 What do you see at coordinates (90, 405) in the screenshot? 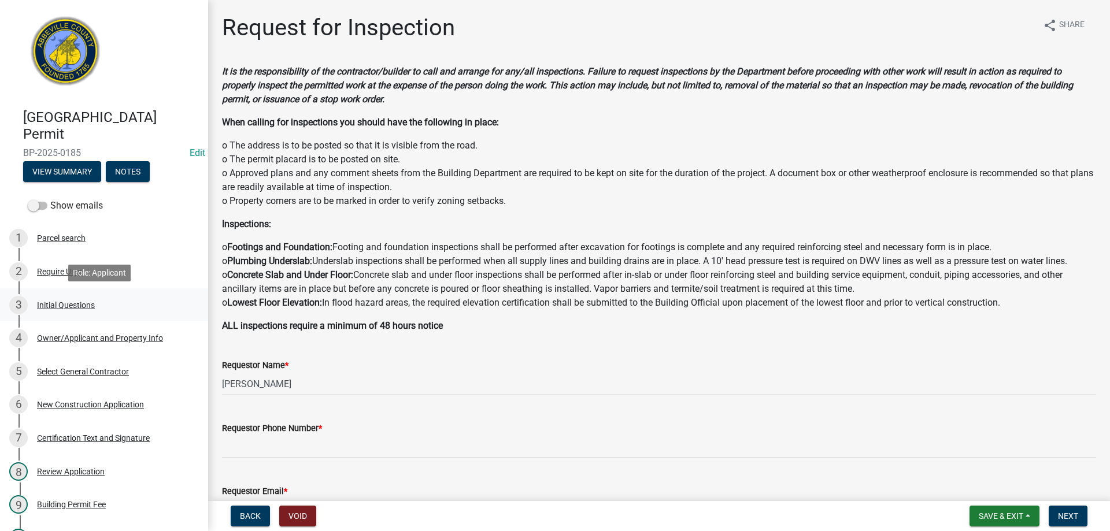
I see `div: New Construction Application` at bounding box center [90, 405].